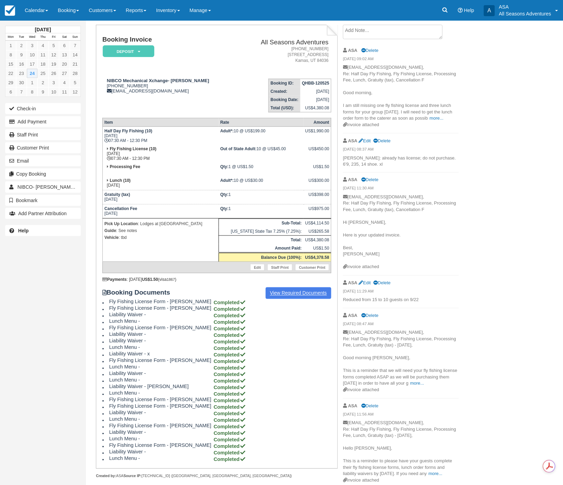 Image resolution: width=563 pixels, height=485 pixels. What do you see at coordinates (261, 211) in the screenshot?
I see `td: 1` at bounding box center [261, 211].